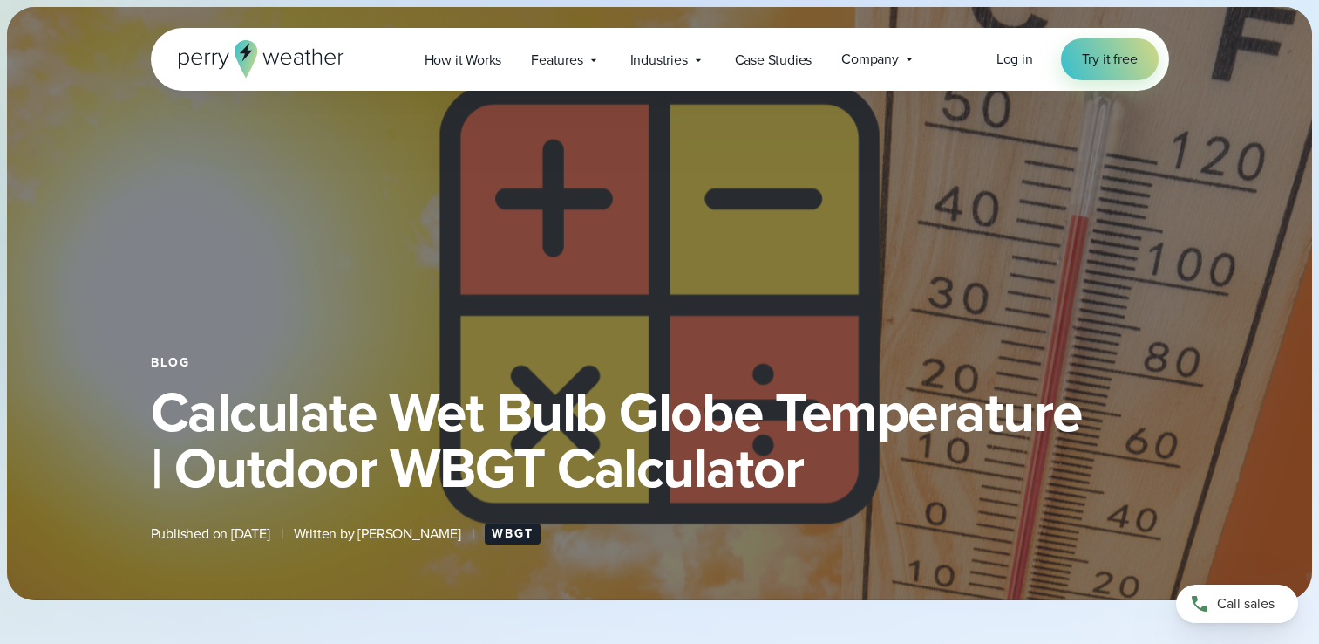  What do you see at coordinates (463, 60) in the screenshot?
I see `span: How it Works` at bounding box center [463, 60].